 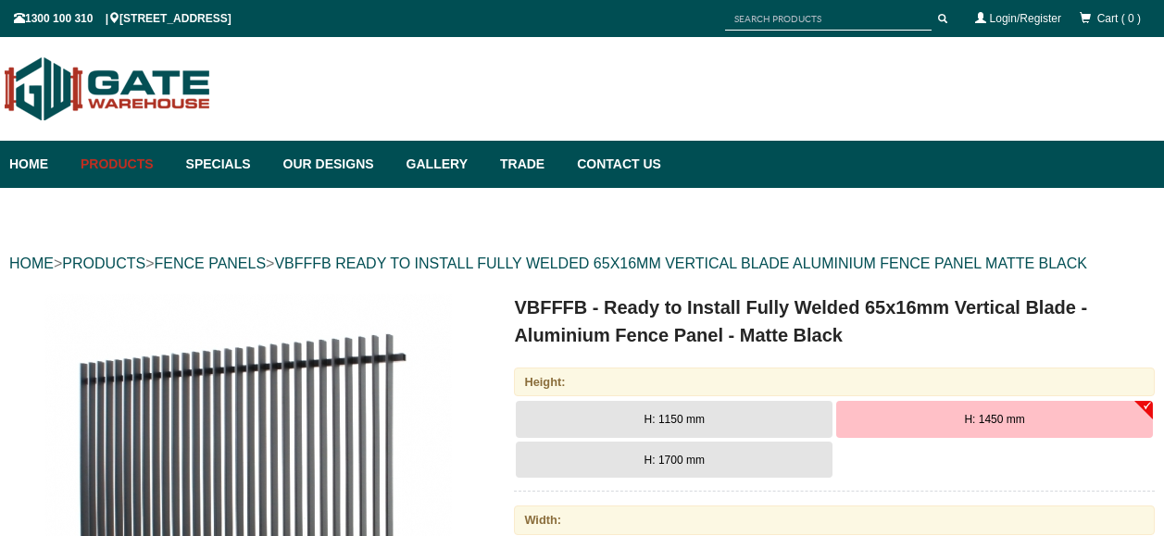 What do you see at coordinates (681, 263) in the screenshot?
I see `a: VBFFFB READY TO INSTALL FULLY WELDED 65X16MM VERTICAL BLADE ALUMINIUM FENCE PANEL MATTE BLACK` at bounding box center [681, 263].